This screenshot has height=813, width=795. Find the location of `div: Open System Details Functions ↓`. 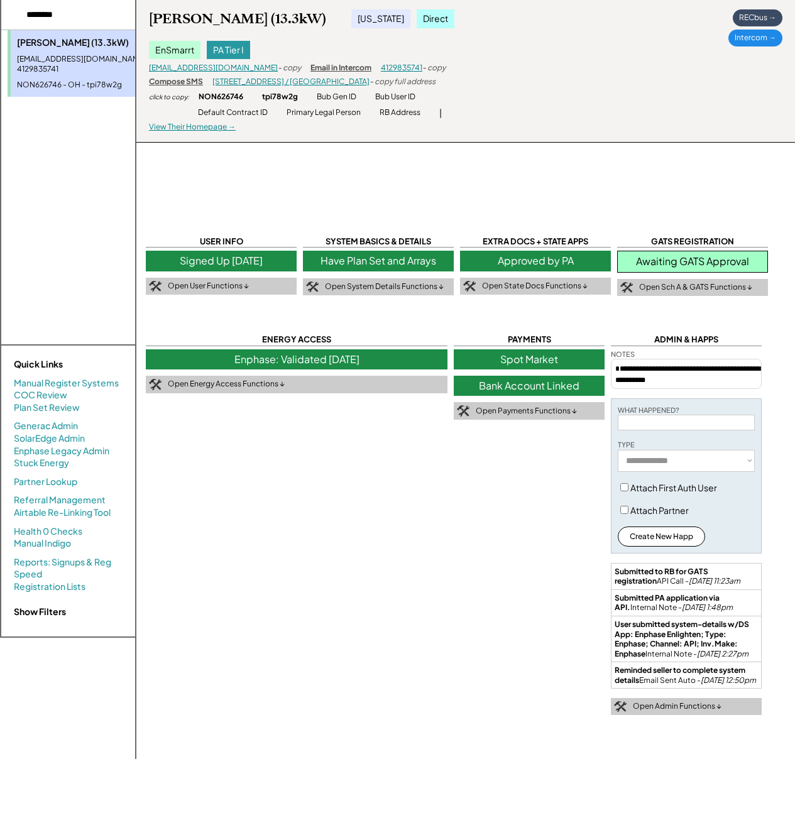

div: Open System Details Functions ↓ is located at coordinates (384, 287).